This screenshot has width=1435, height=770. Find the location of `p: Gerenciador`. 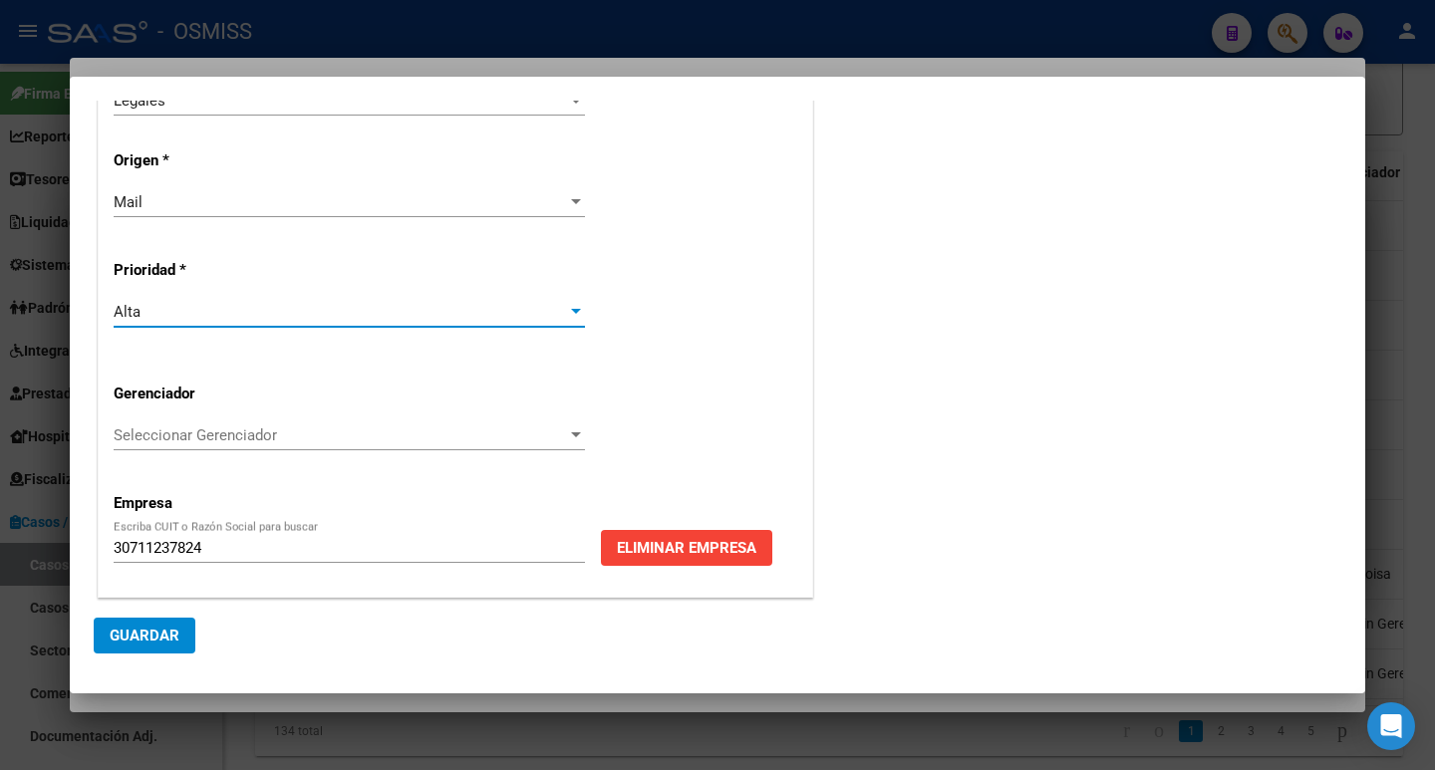

p: Gerenciador is located at coordinates (216, 394).